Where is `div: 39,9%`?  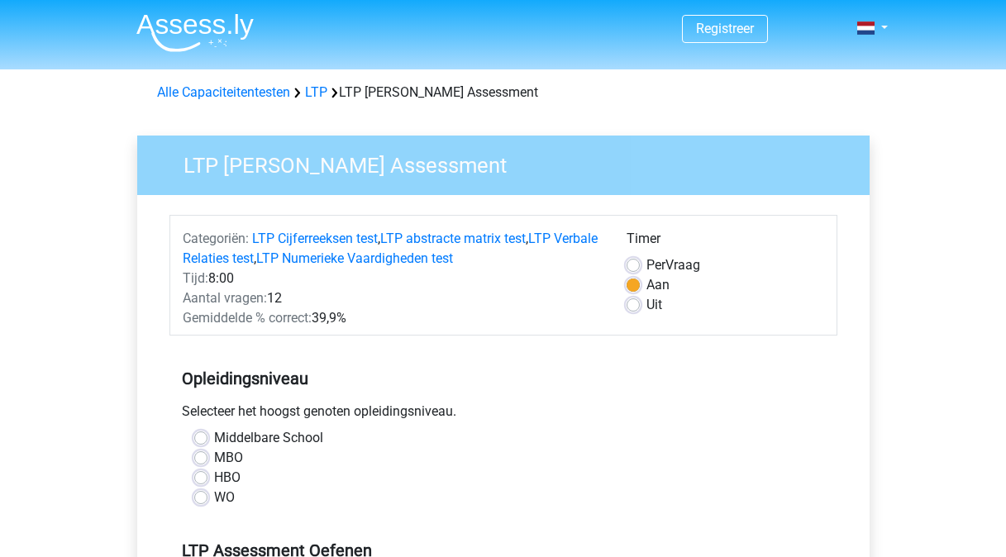
div: 39,9% is located at coordinates (392, 318).